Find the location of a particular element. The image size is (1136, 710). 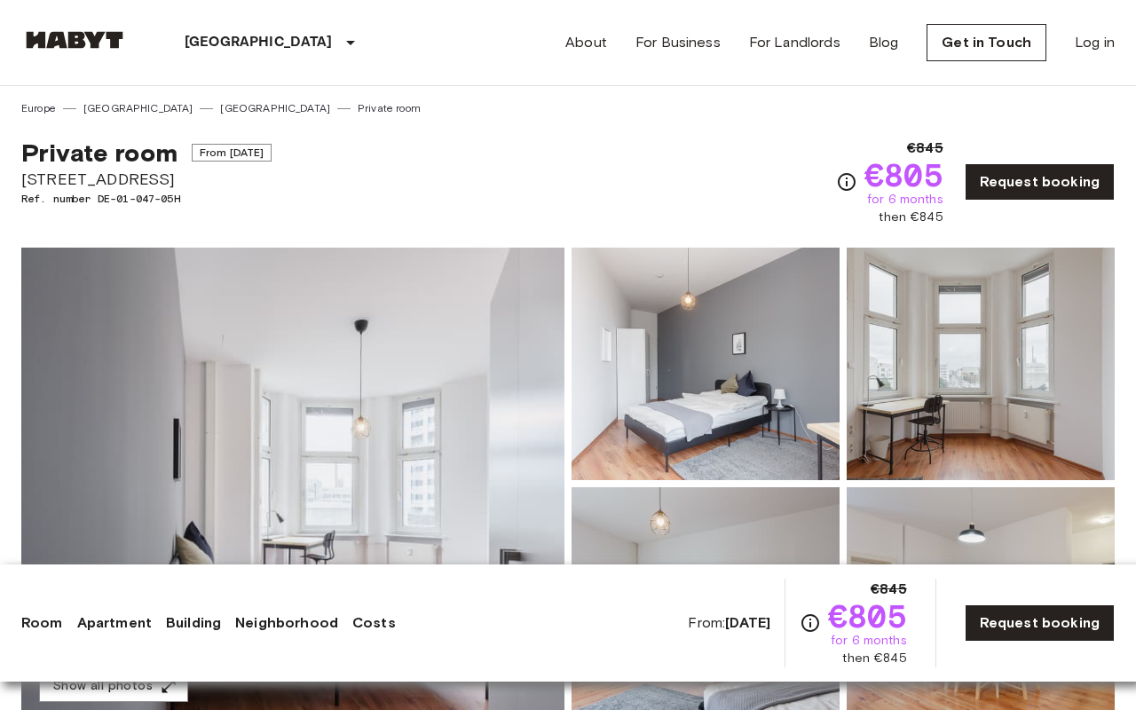

a: For Business is located at coordinates (678, 43).